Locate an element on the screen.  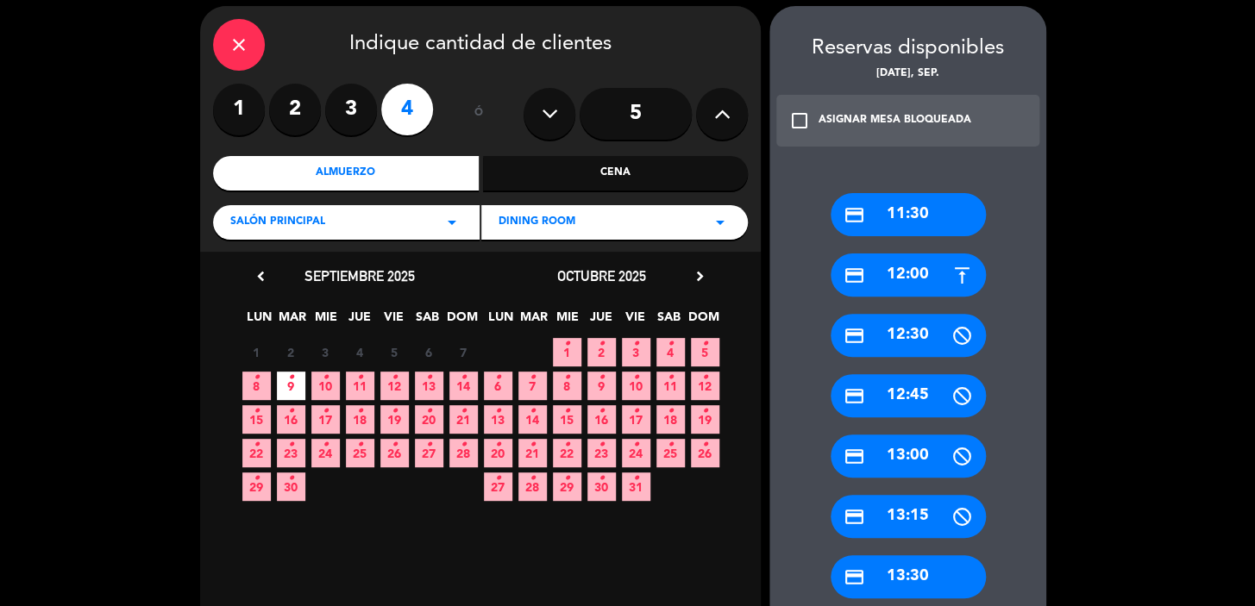
div: 11:30 is located at coordinates (908, 215).